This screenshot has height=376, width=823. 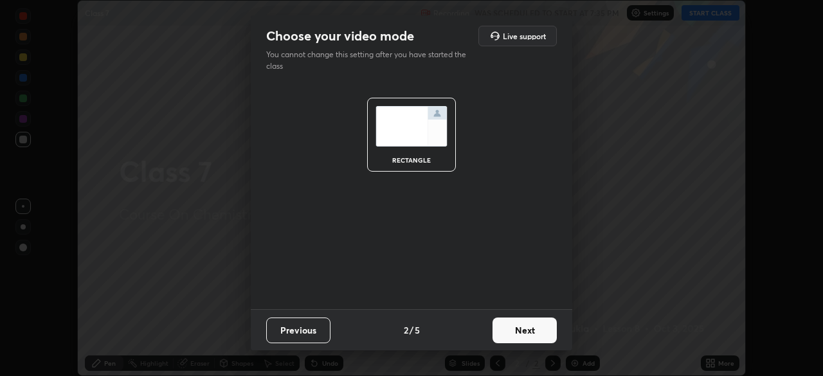 I want to click on h4: 2, so click(x=406, y=330).